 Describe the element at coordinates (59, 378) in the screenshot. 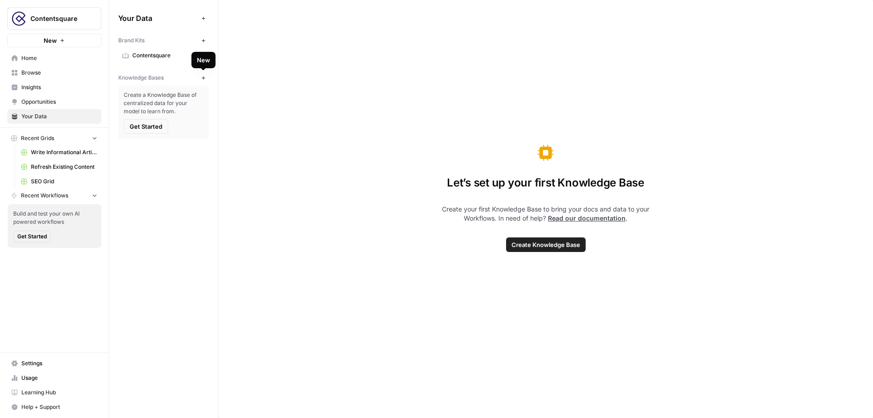

I see `span: Usage` at that location.